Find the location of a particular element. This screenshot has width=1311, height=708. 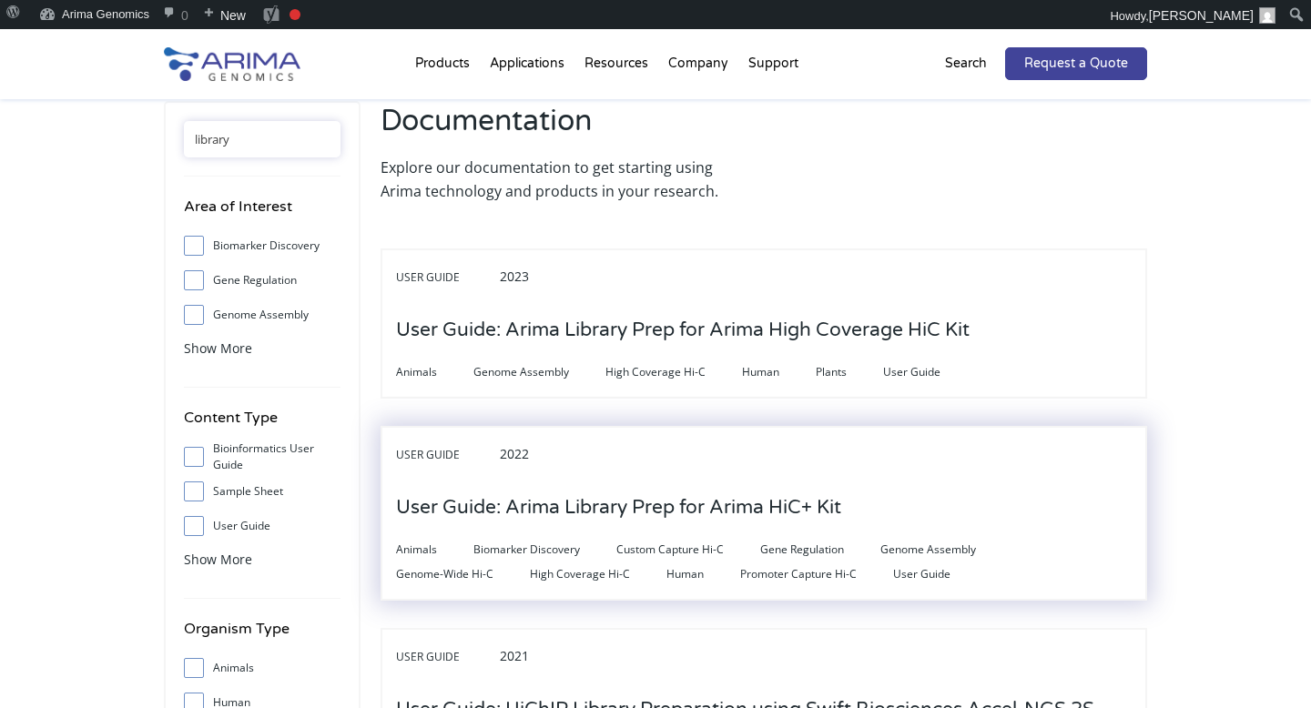

label: Sample Sheet is located at coordinates (262, 492).